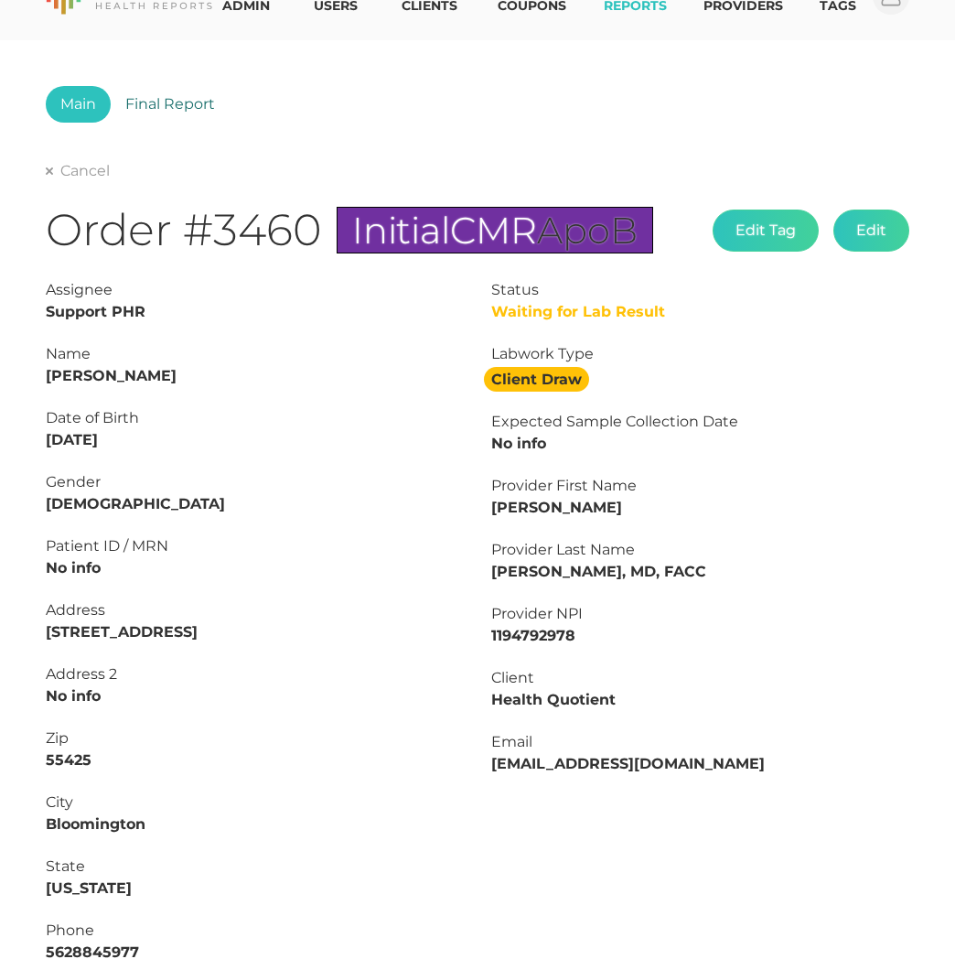 This screenshot has width=955, height=959. What do you see at coordinates (700, 614) in the screenshot?
I see `div: Provider NPI` at bounding box center [700, 614].